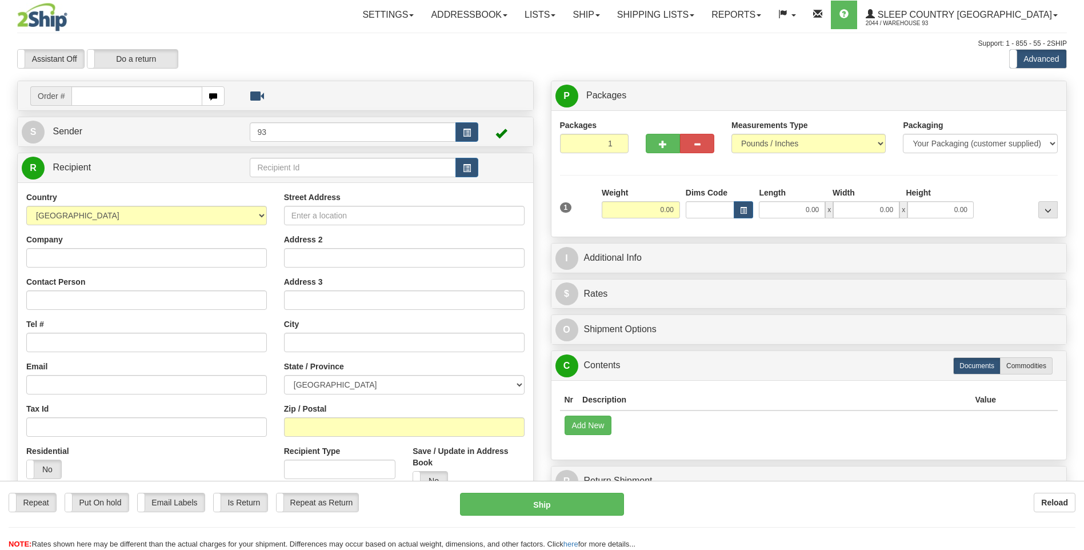 Image resolution: width=1084 pixels, height=550 pixels. Describe the element at coordinates (317, 502) in the screenshot. I see `label: Repeat as Return` at that location.